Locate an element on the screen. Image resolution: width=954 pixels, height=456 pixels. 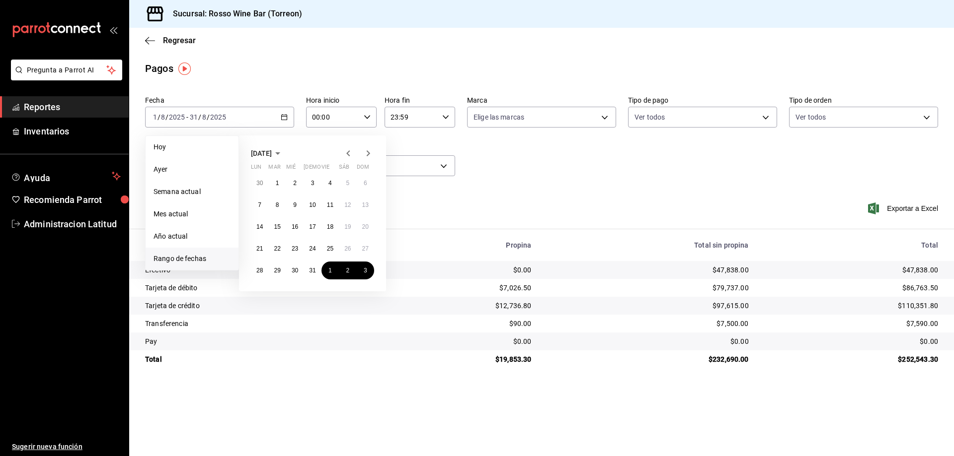
div: $97,615.00 is located at coordinates (647, 306).